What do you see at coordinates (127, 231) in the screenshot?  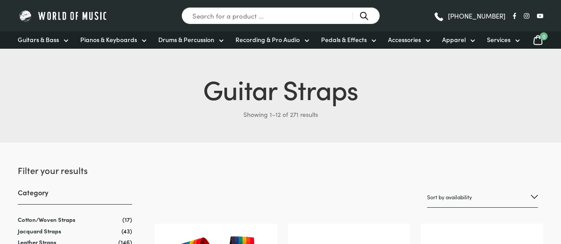 I see `span: (43)` at bounding box center [127, 231].